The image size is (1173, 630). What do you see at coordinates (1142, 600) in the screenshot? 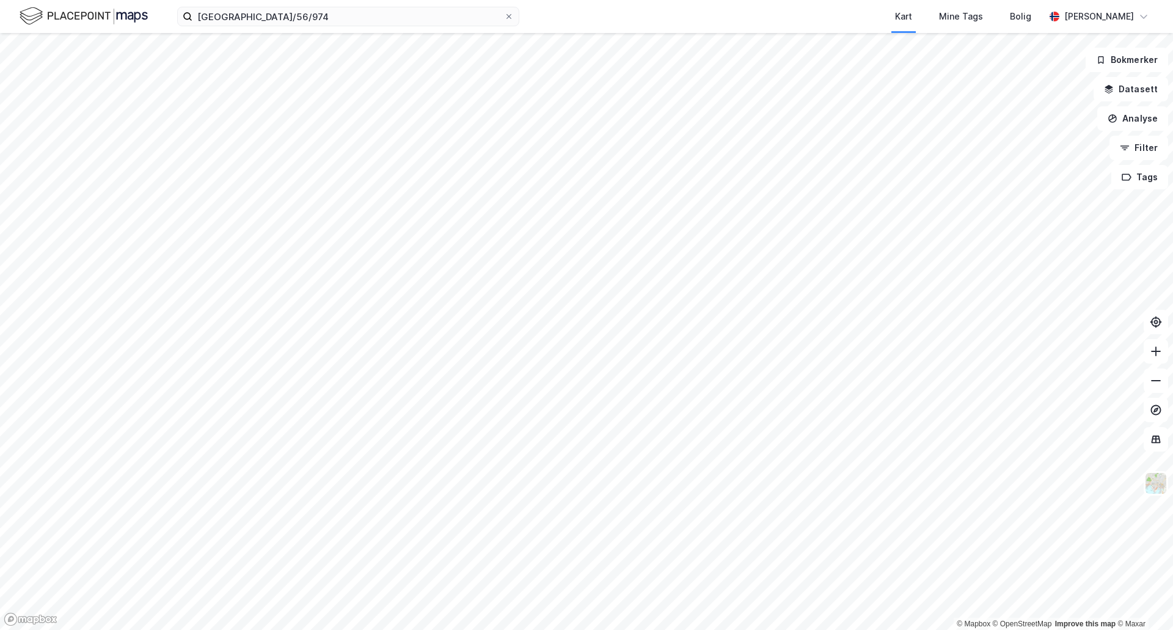
I see `div: Kontrollprogram for chat` at bounding box center [1142, 600].